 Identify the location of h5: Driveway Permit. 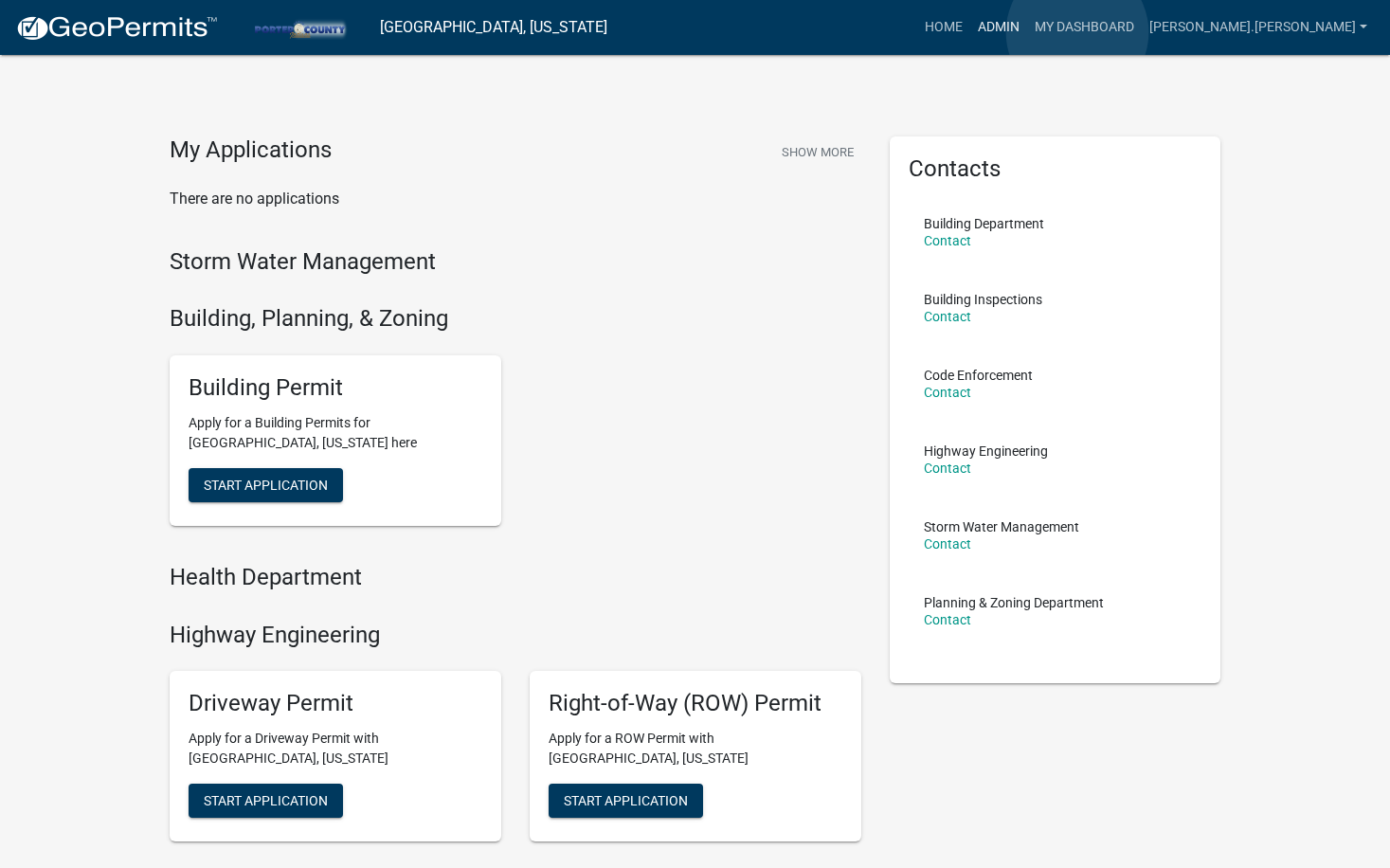
(335, 703).